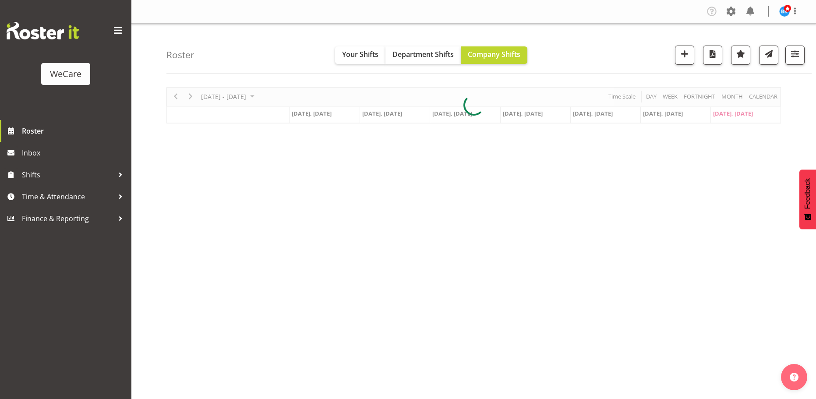 Image resolution: width=816 pixels, height=399 pixels. What do you see at coordinates (360, 55) in the screenshot?
I see `button: Your Shifts` at bounding box center [360, 55].